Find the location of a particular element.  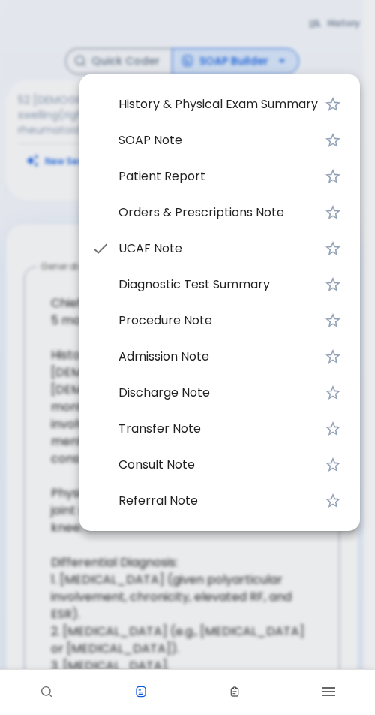

span: Discharge Note is located at coordinates (218, 393).